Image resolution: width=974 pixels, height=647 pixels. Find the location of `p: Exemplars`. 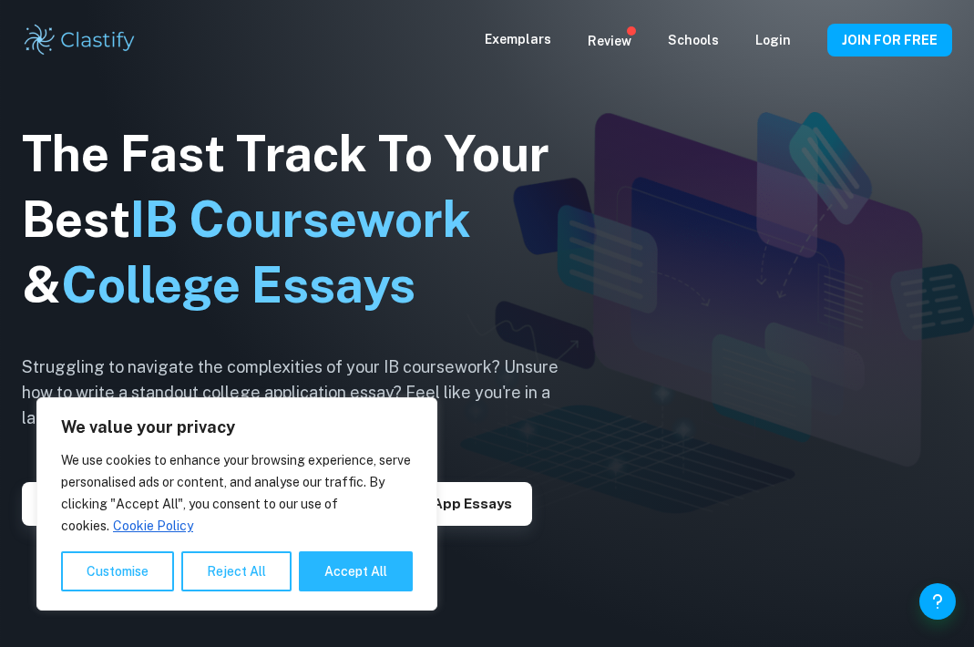

p: Exemplars is located at coordinates (518, 39).